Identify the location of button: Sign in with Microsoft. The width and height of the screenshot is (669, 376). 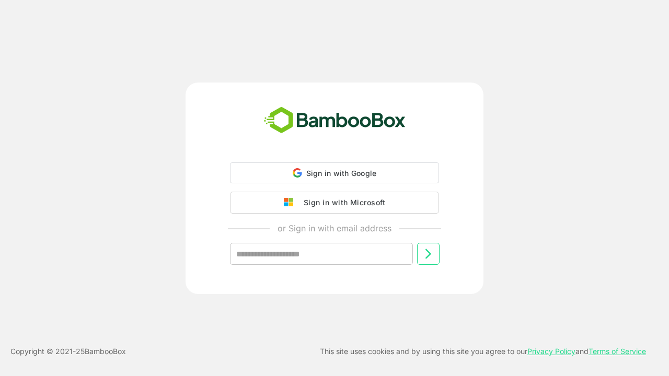
(334, 203).